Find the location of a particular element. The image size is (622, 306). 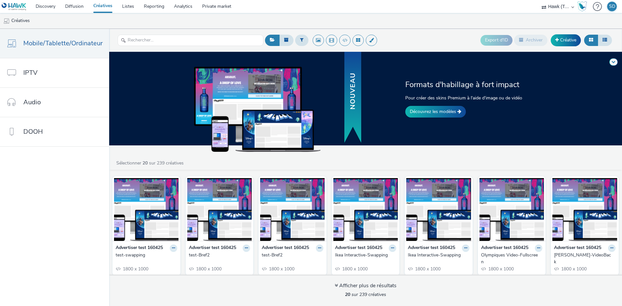

div: test-swapping is located at coordinates (145, 255).